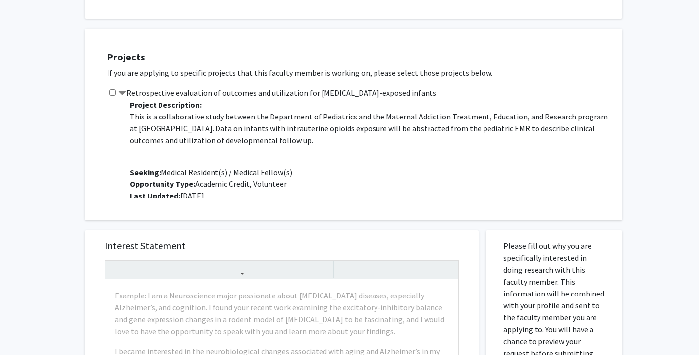 This screenshot has width=699, height=355. I want to click on button: Insert horizontal rule, so click(322, 269).